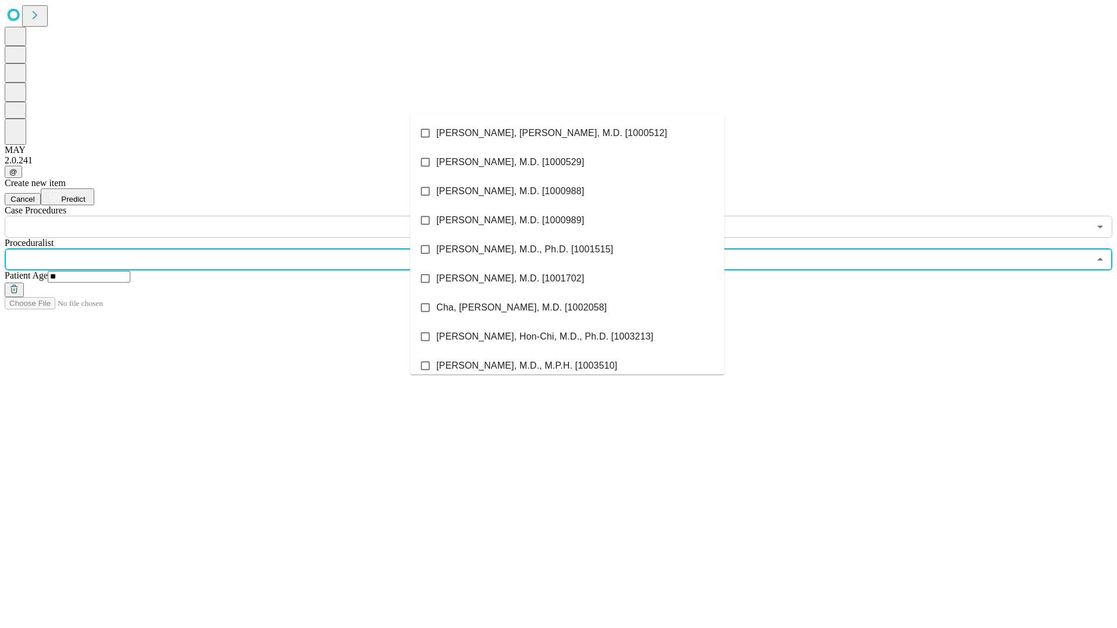 The width and height of the screenshot is (1117, 628). Describe the element at coordinates (23, 199) in the screenshot. I see `span: Cancel` at that location.